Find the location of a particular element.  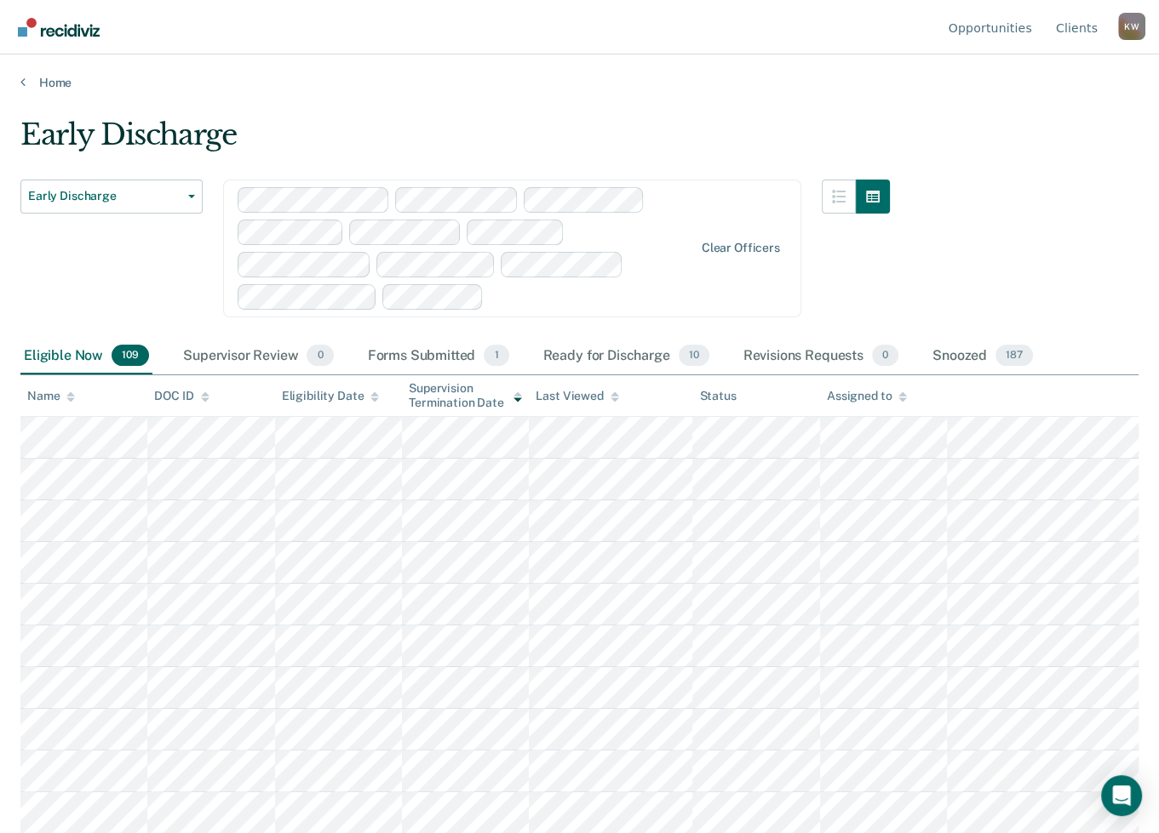

div: Eligible Now109 is located at coordinates (86, 357).